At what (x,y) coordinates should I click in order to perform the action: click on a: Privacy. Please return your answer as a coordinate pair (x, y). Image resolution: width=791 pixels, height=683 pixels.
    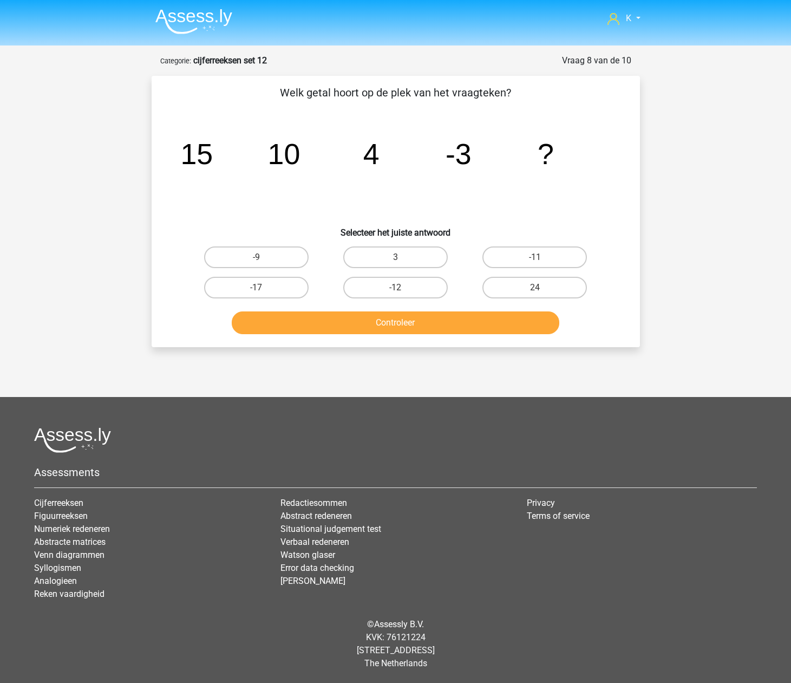
    Looking at the image, I should click on (541, 502).